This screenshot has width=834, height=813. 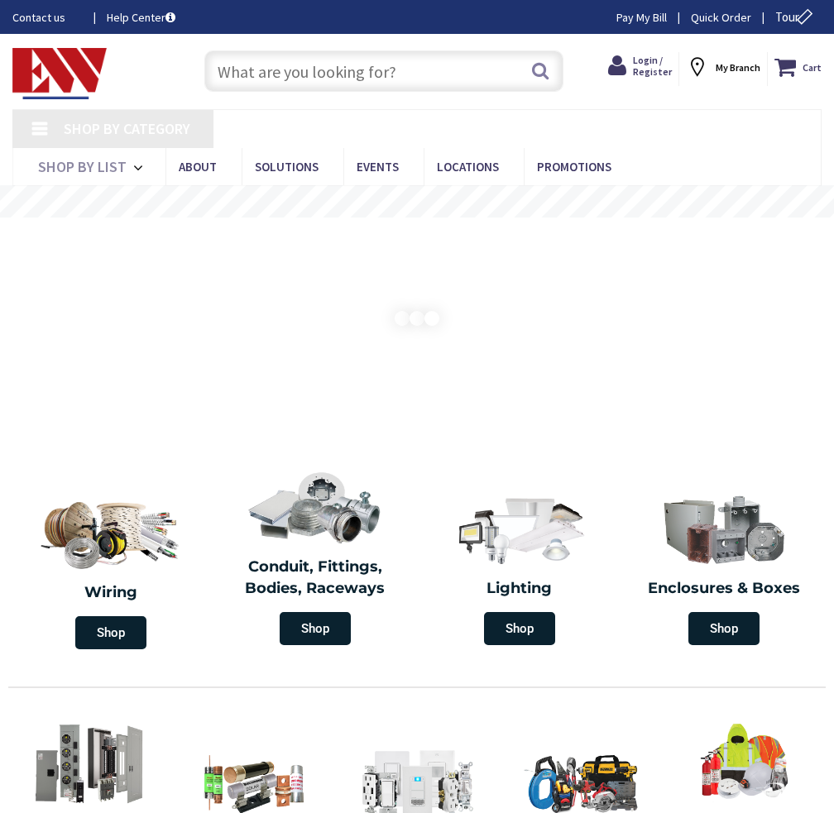 What do you see at coordinates (519, 589) in the screenshot?
I see `h2: Lighting` at bounding box center [519, 589].